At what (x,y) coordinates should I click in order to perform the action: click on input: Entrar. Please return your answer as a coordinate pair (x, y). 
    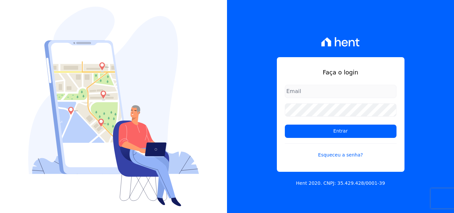
    Looking at the image, I should click on (340, 131).